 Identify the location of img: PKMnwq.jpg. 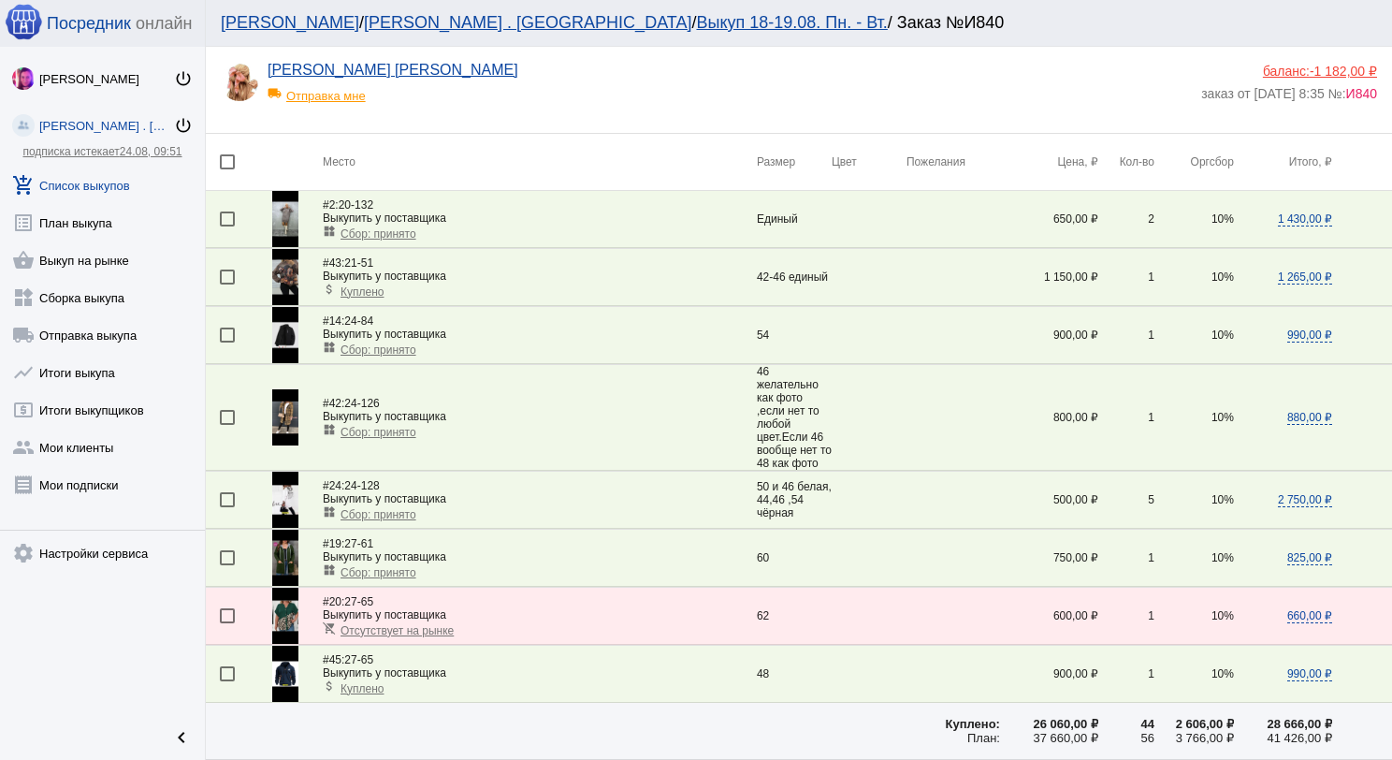
(285, 616).